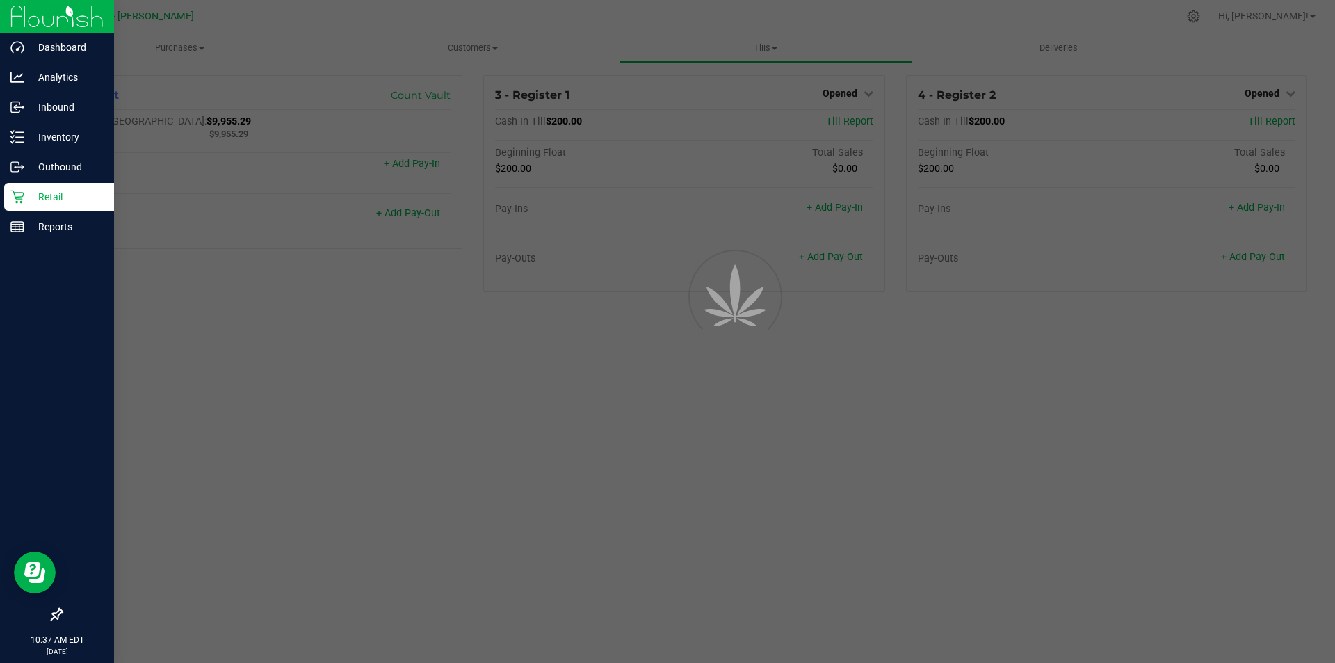 This screenshot has width=1335, height=663. What do you see at coordinates (17, 167) in the screenshot?
I see `inline-svg: Outbound` at bounding box center [17, 167].